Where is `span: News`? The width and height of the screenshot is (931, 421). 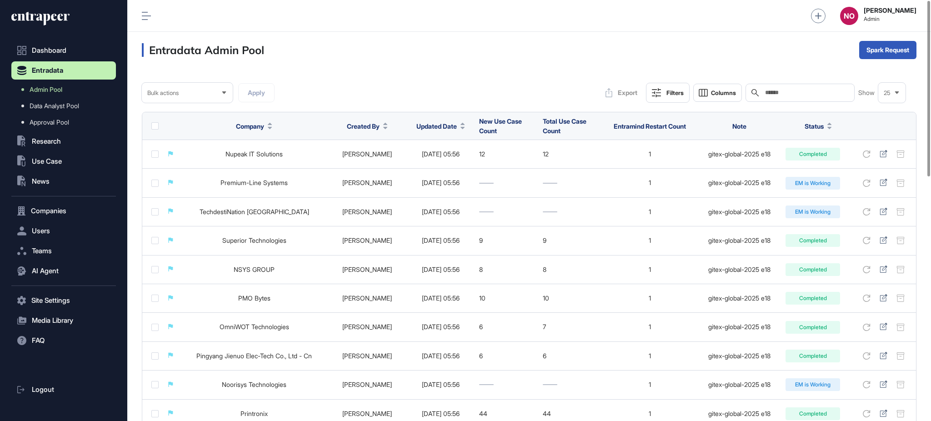 span: News is located at coordinates (40, 181).